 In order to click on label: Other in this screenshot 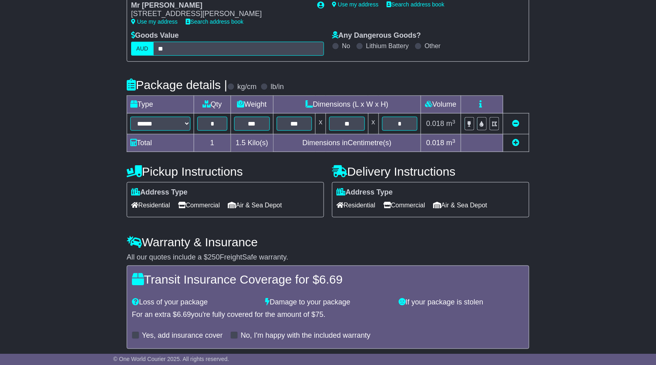, I will do `click(433, 46)`.